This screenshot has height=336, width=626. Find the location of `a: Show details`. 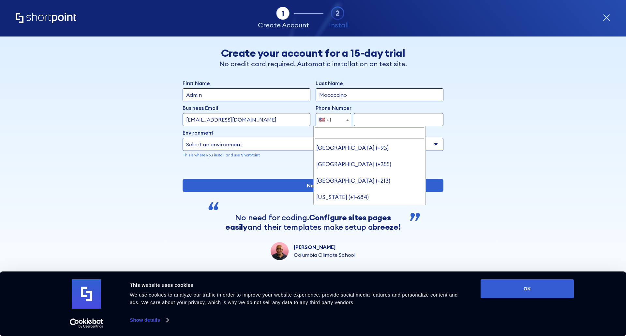

a: Show details is located at coordinates (149, 320).